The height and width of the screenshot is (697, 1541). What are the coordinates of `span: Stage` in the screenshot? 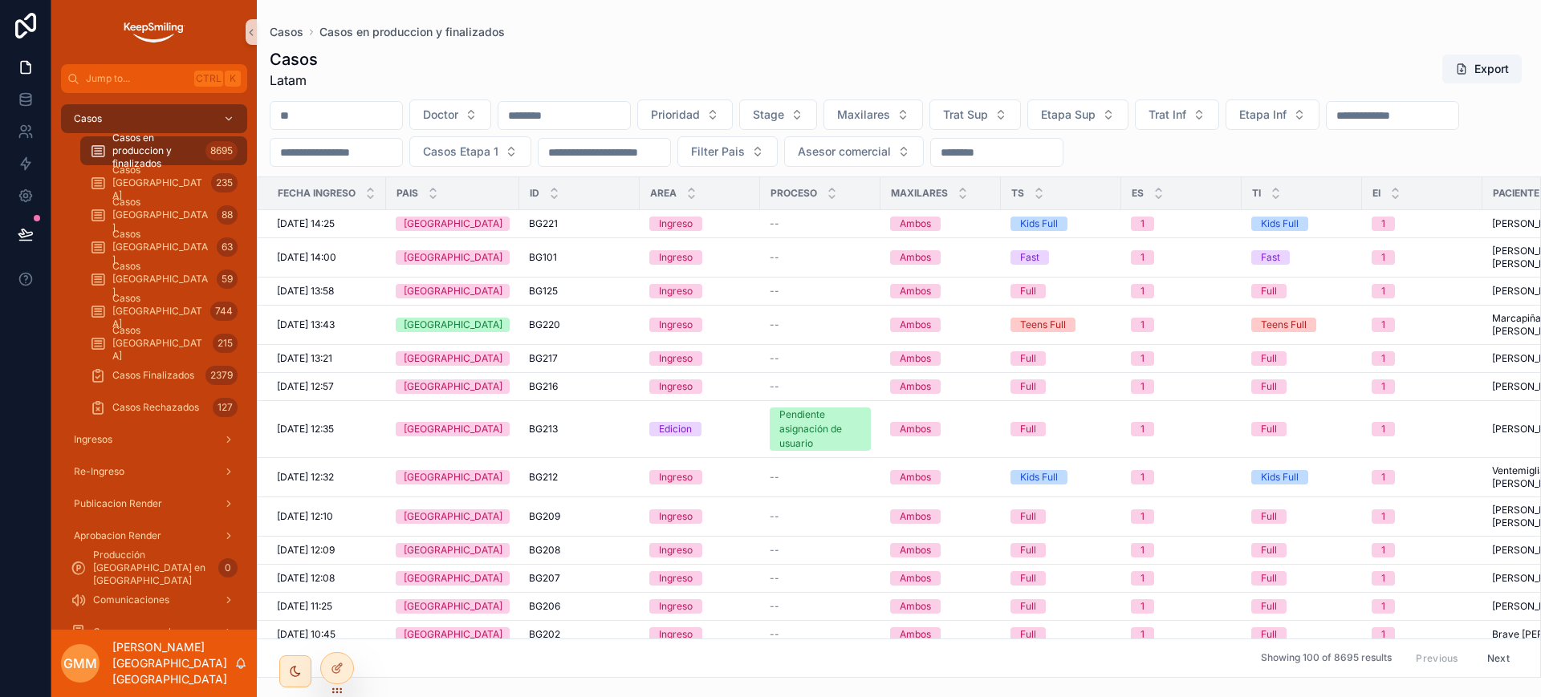 It's located at (768, 115).